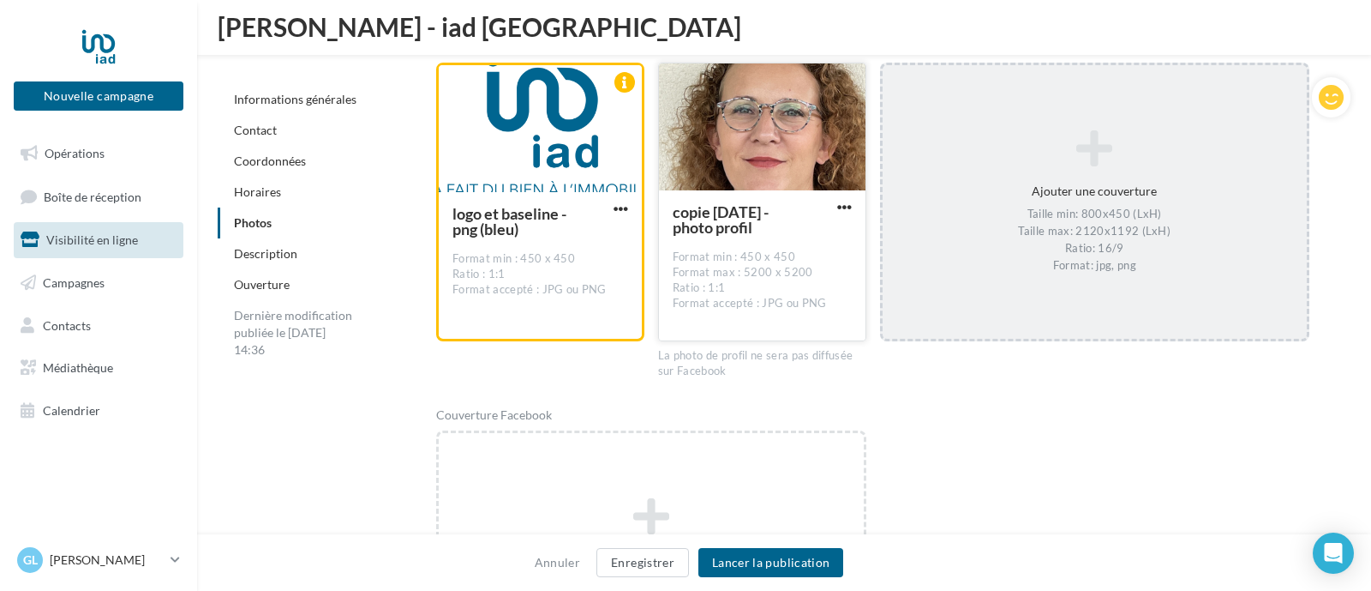 This screenshot has width=1371, height=591. What do you see at coordinates (99, 368) in the screenshot?
I see `a: Médiathèque` at bounding box center [99, 368].